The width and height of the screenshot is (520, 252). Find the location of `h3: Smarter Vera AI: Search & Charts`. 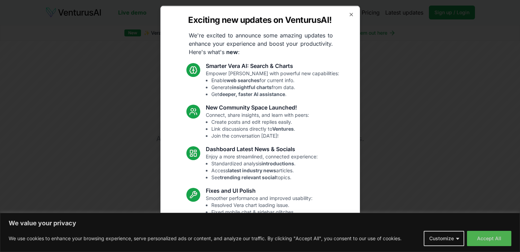

h3: Smarter Vera AI: Search & Charts is located at coordinates (272, 65).